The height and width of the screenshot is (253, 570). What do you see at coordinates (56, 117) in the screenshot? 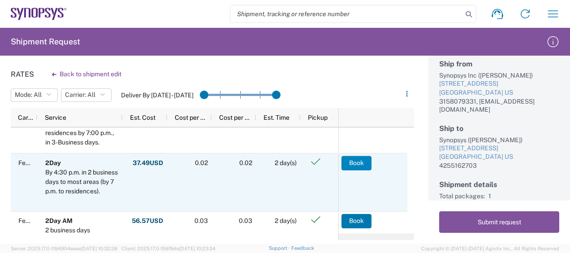
I see `span: Service` at bounding box center [56, 117].